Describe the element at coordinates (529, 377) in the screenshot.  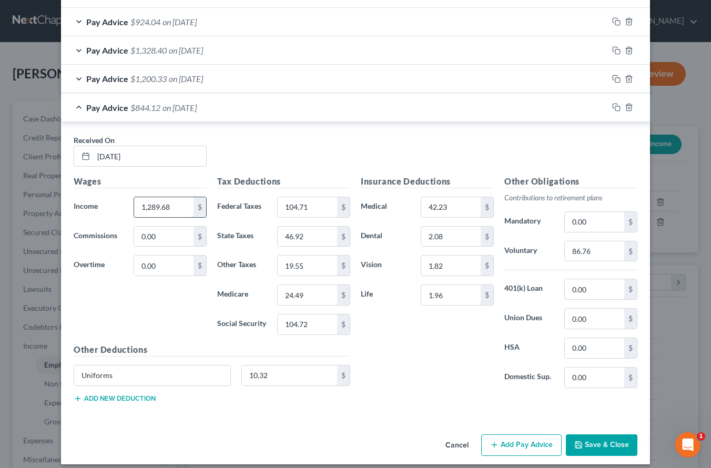
I see `label: Domestic Sup.` at that location.